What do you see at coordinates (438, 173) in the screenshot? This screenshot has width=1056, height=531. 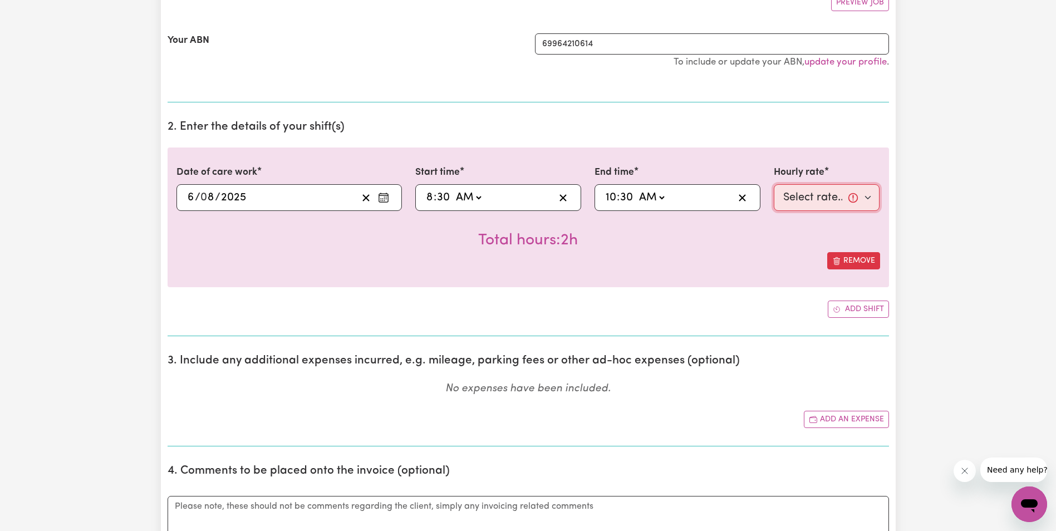 I see `label: Start time` at bounding box center [438, 173].